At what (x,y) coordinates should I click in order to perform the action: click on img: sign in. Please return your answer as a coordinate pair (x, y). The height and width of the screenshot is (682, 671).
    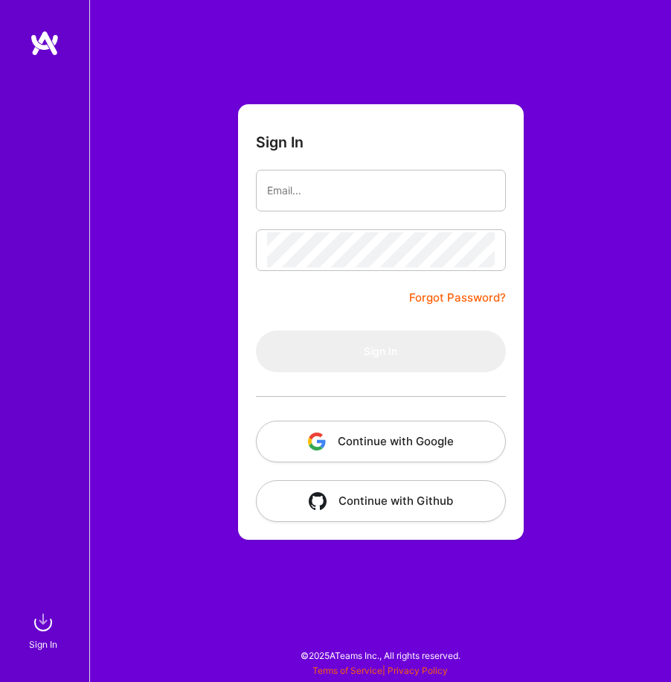
    Looking at the image, I should click on (43, 622).